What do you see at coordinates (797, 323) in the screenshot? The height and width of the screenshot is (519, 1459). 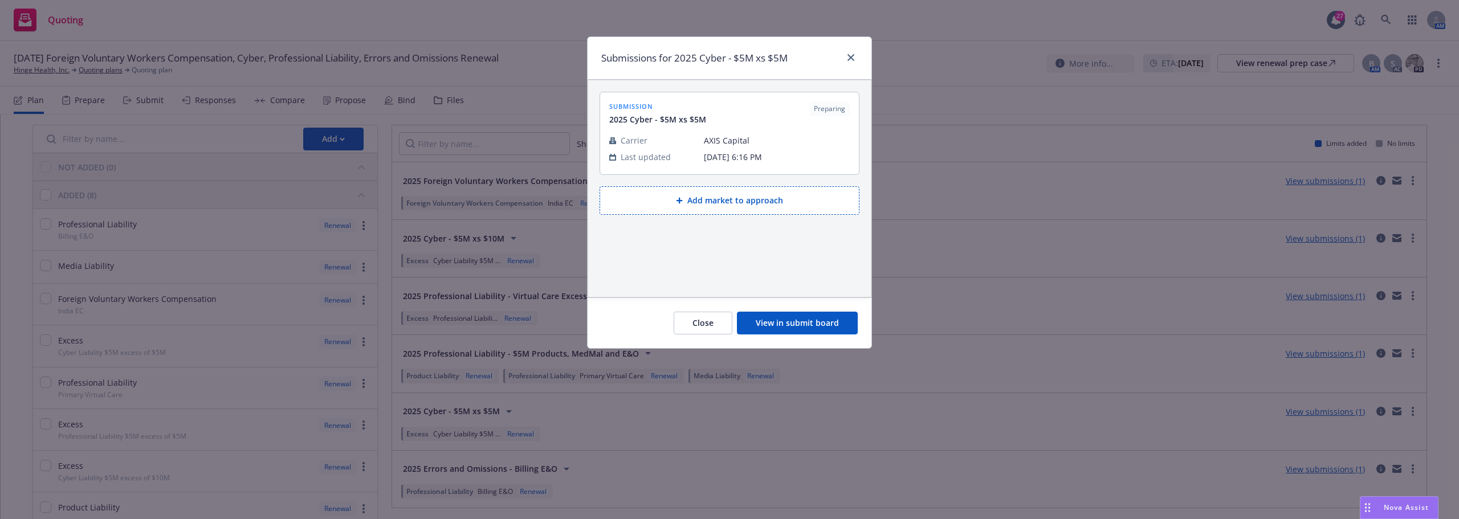 I see `button: View in submit board` at bounding box center [797, 323].